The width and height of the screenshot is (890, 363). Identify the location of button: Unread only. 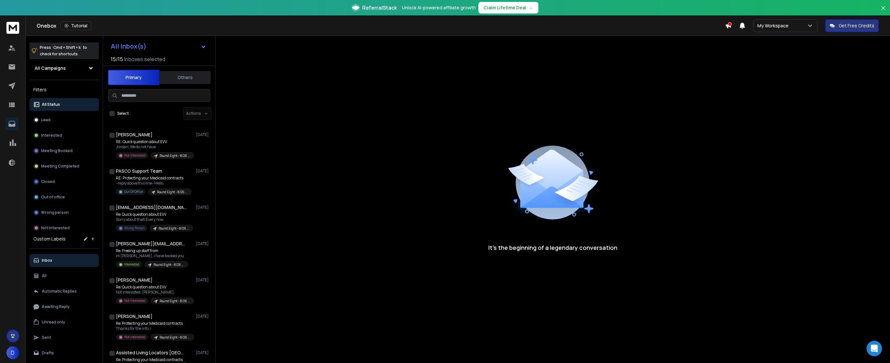
(64, 322).